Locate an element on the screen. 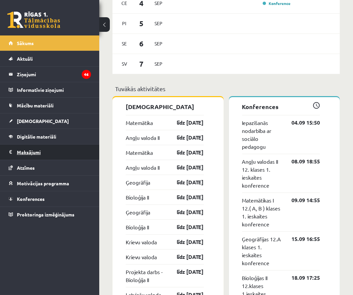  legend: Ziņojumi is located at coordinates (54, 74).